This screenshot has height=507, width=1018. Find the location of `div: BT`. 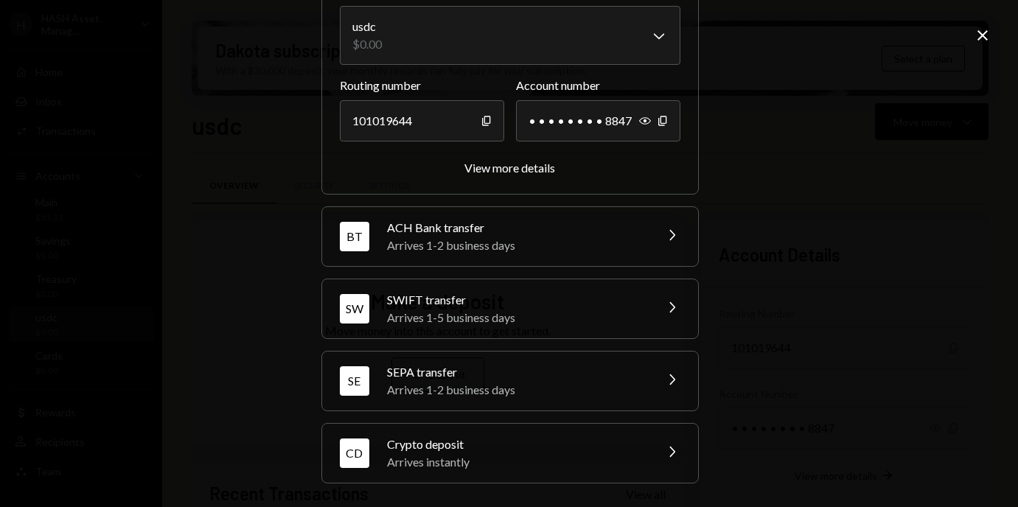

div: BT is located at coordinates (355, 237).